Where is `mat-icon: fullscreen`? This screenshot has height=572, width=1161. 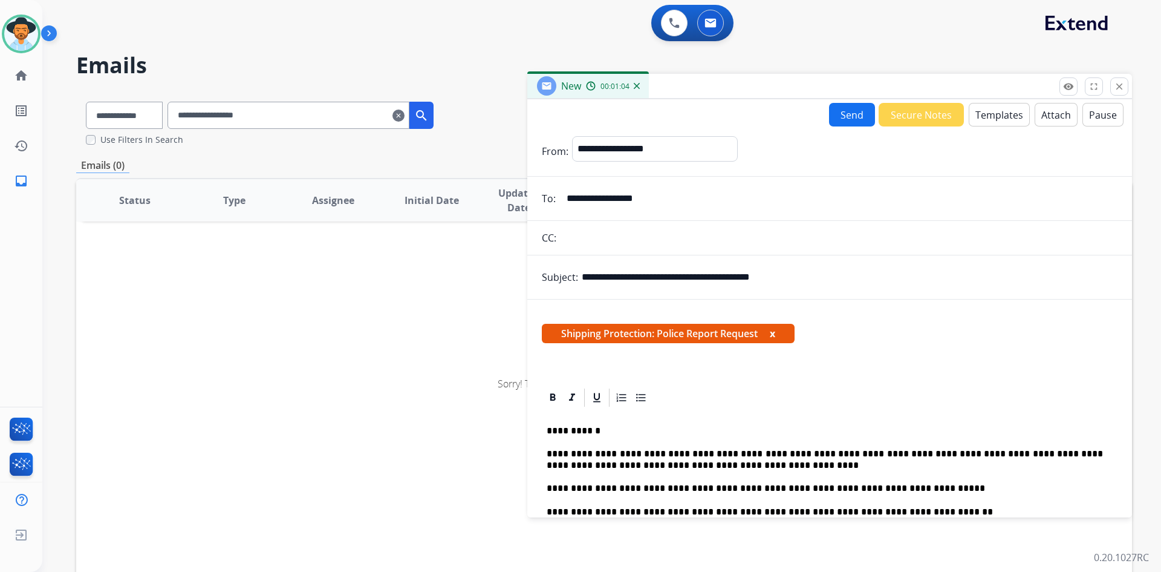 mat-icon: fullscreen is located at coordinates (1094, 86).